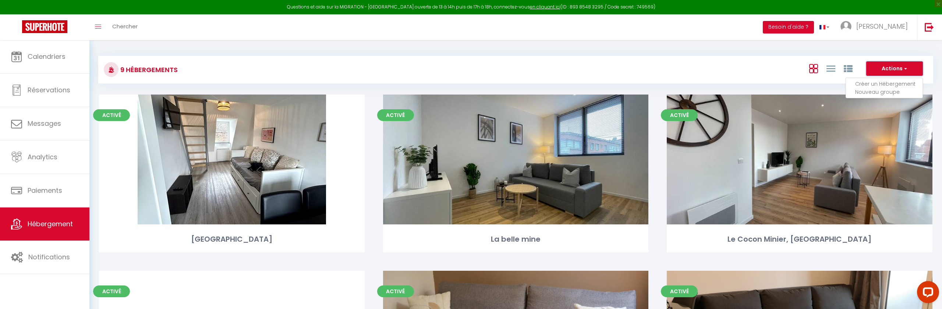  What do you see at coordinates (46, 56) in the screenshot?
I see `span: Calendriers` at bounding box center [46, 56].